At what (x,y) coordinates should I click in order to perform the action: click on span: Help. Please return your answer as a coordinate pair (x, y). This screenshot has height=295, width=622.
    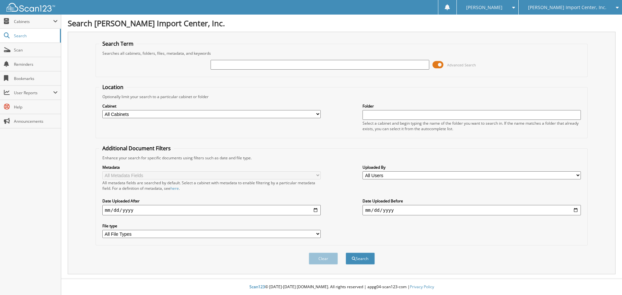
    Looking at the image, I should click on (36, 107).